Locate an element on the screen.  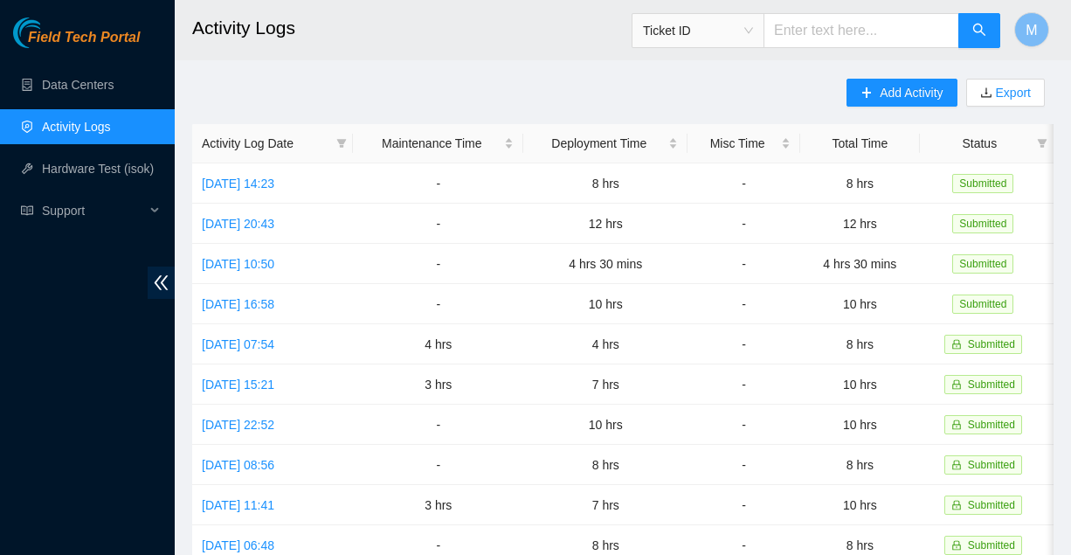
span: Add Activity is located at coordinates (911, 93).